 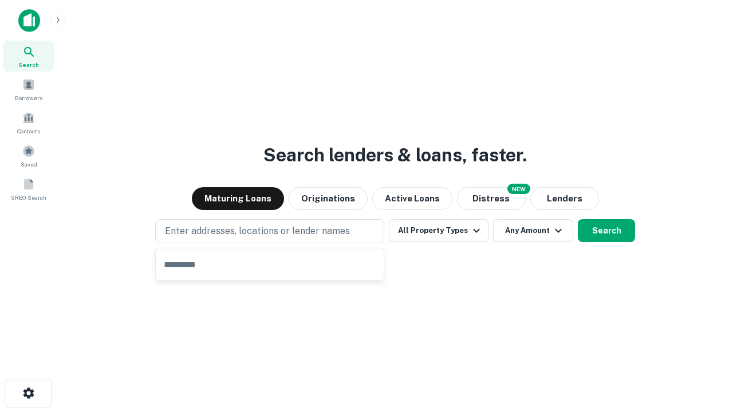 What do you see at coordinates (29, 189) in the screenshot?
I see `a: SREO Search` at bounding box center [29, 189].